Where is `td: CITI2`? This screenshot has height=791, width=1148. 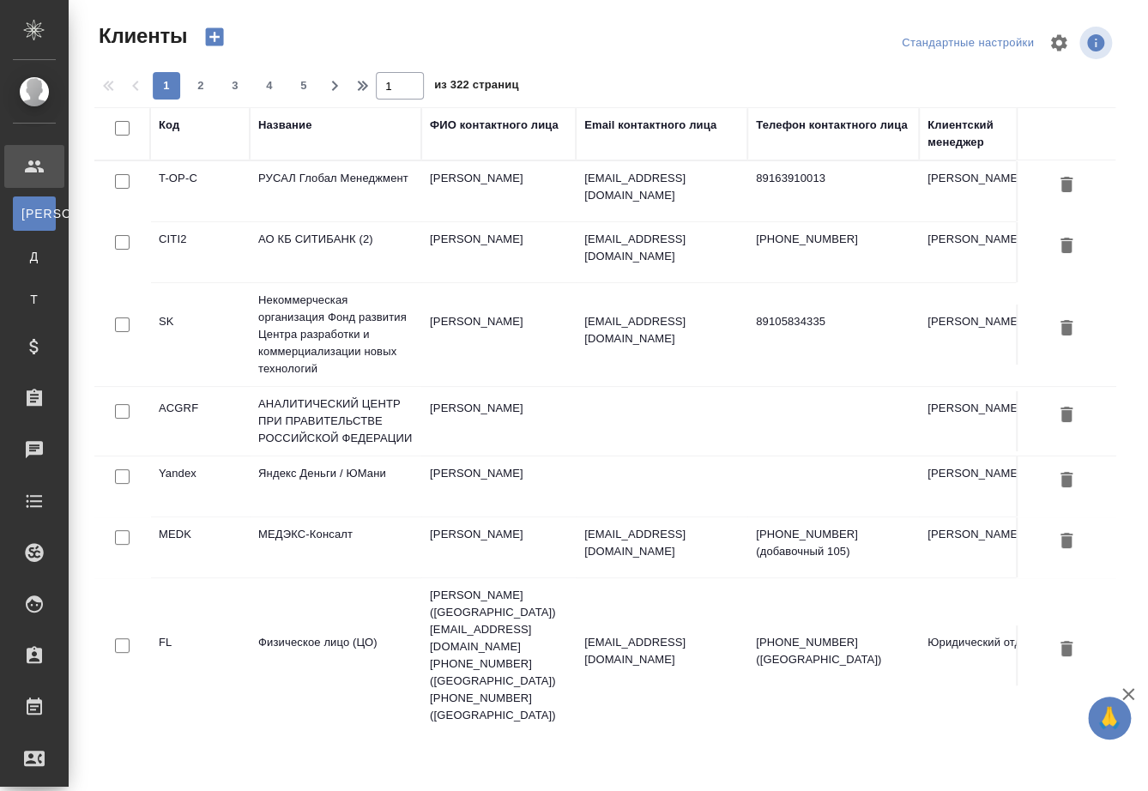
td: CITI2 is located at coordinates (200, 252).